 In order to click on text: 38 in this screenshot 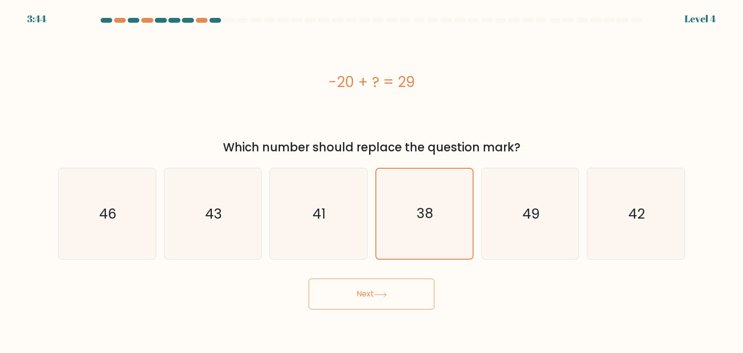, I will do `click(425, 214)`.